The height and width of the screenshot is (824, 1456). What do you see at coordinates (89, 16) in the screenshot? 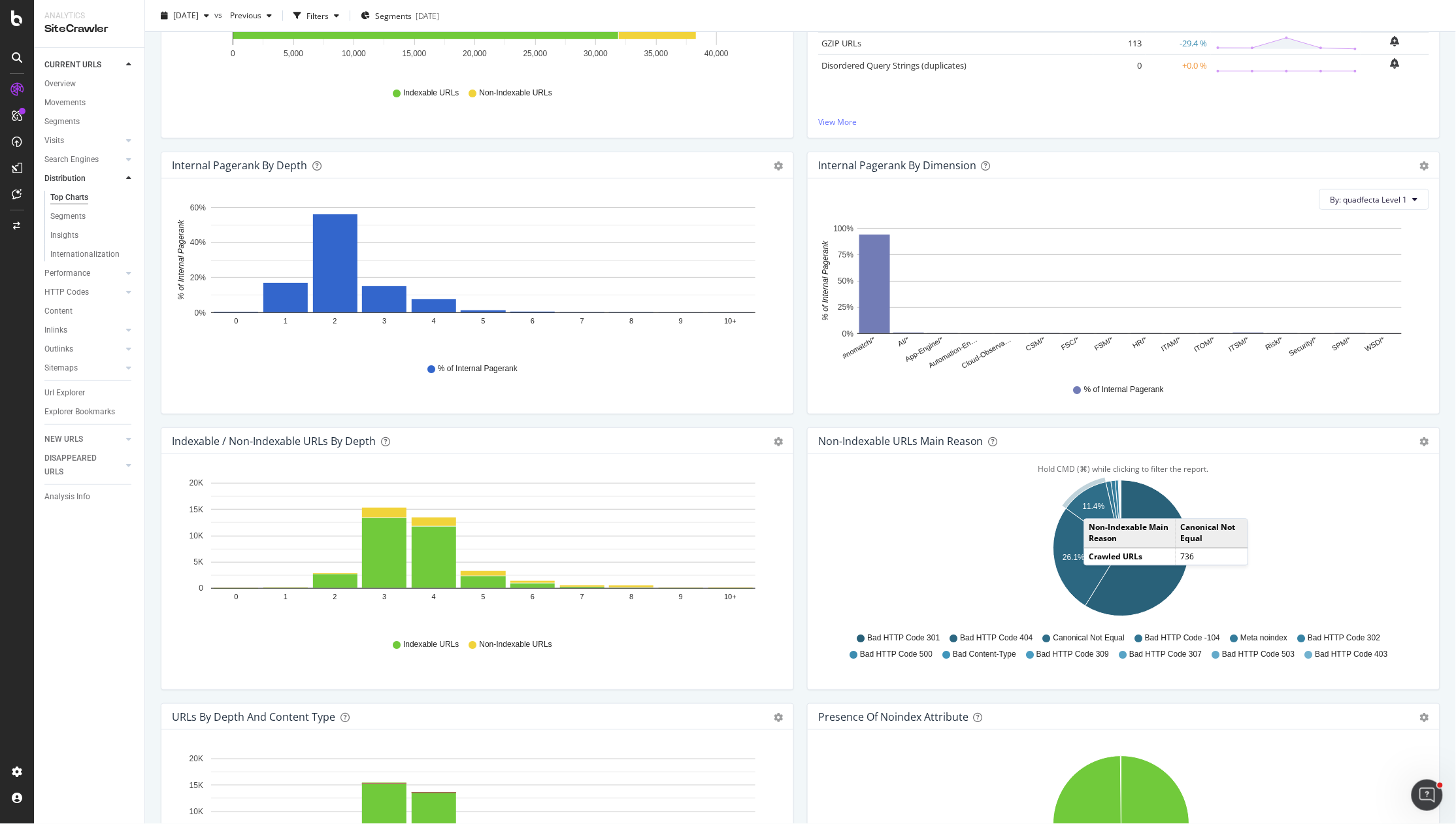
I see `div: Analytics` at bounding box center [89, 16].